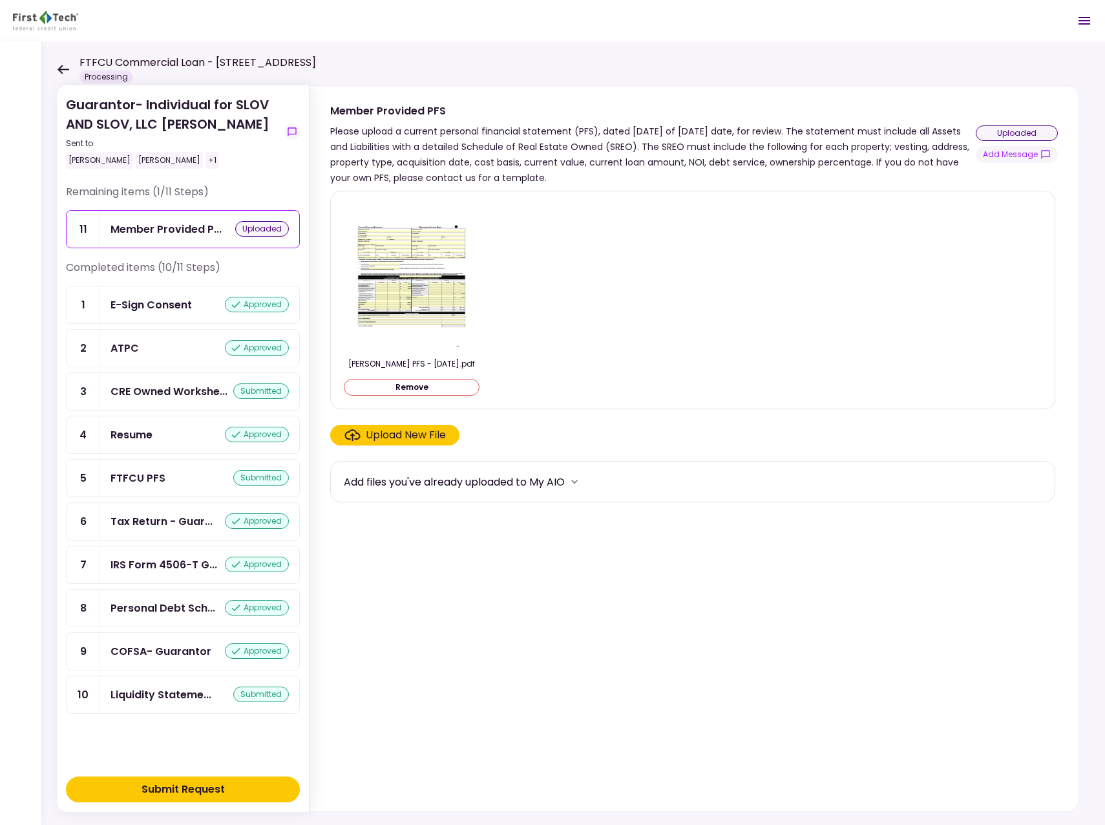 The height and width of the screenshot is (825, 1105). I want to click on div: IRS Form 4506-T Guarantor, so click(163, 564).